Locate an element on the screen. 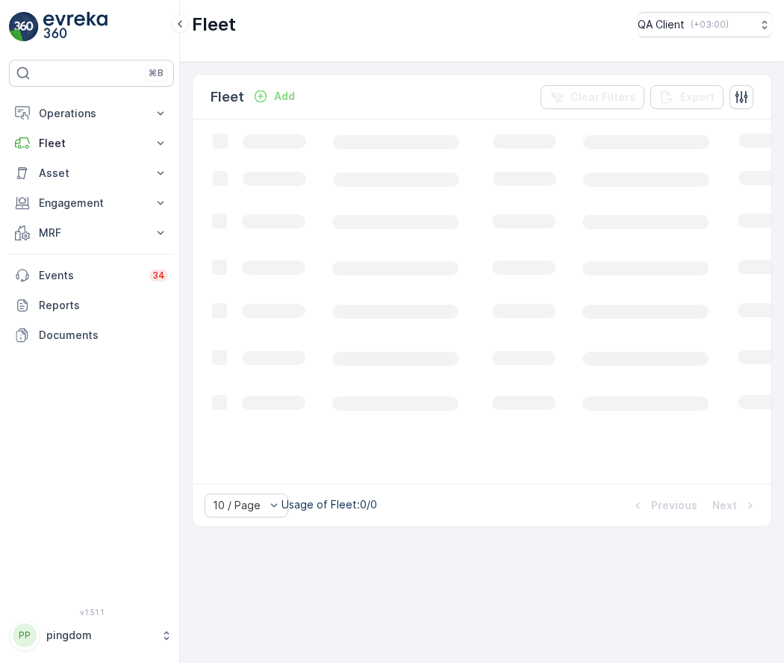 This screenshot has width=784, height=663. button: Previous is located at coordinates (664, 506).